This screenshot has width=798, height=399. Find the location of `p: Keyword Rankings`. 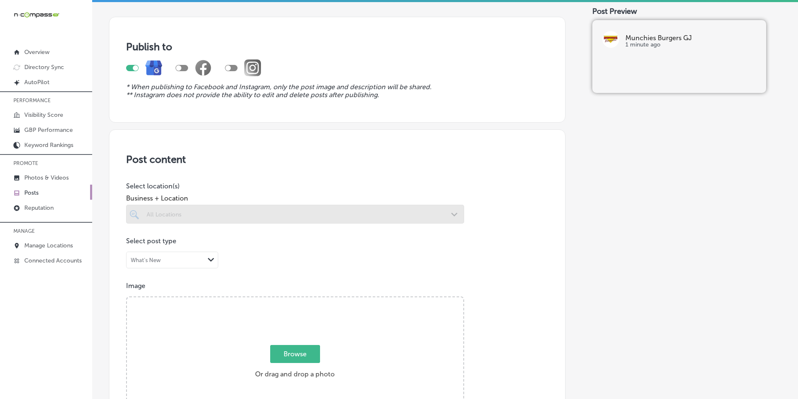

p: Keyword Rankings is located at coordinates (49, 145).